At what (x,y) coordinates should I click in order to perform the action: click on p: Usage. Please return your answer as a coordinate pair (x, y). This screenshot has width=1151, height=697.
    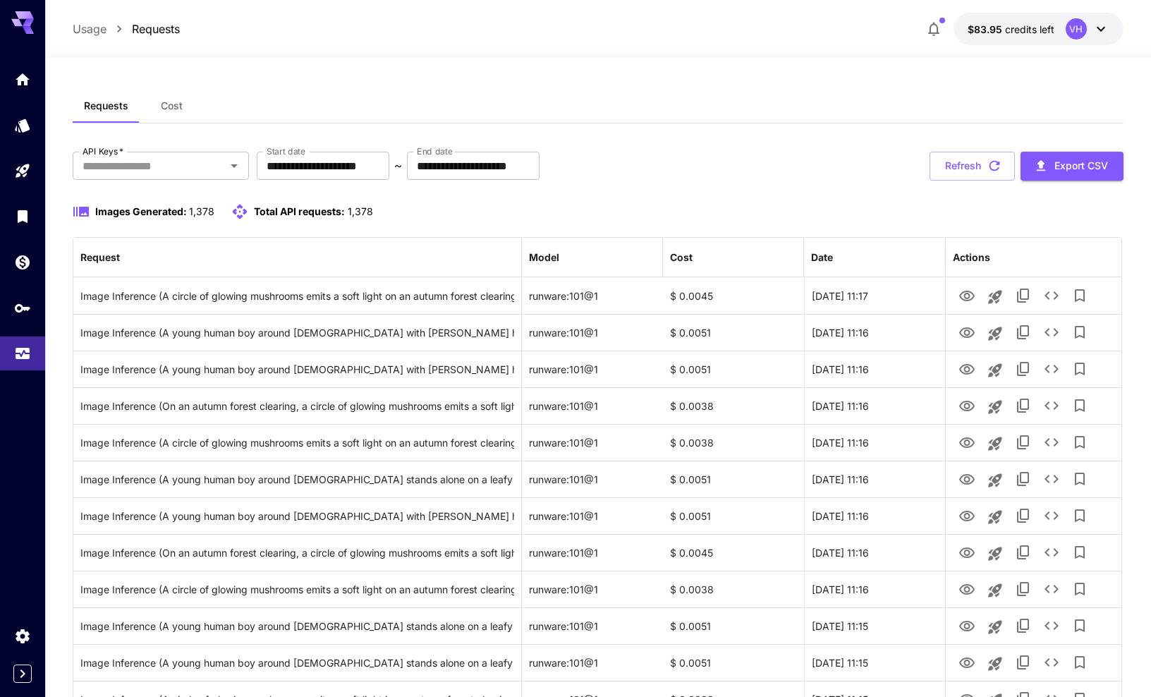
    Looking at the image, I should click on (90, 29).